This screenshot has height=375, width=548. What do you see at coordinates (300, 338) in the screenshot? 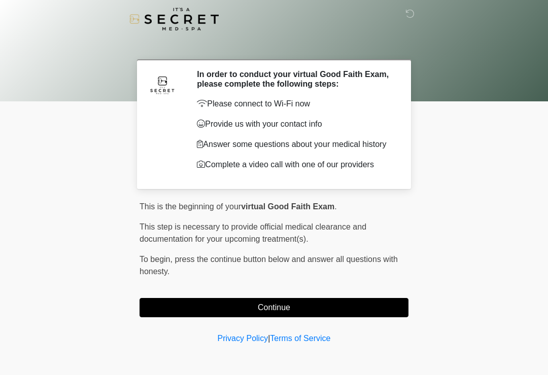
I see `a: Terms of Service` at bounding box center [300, 338].